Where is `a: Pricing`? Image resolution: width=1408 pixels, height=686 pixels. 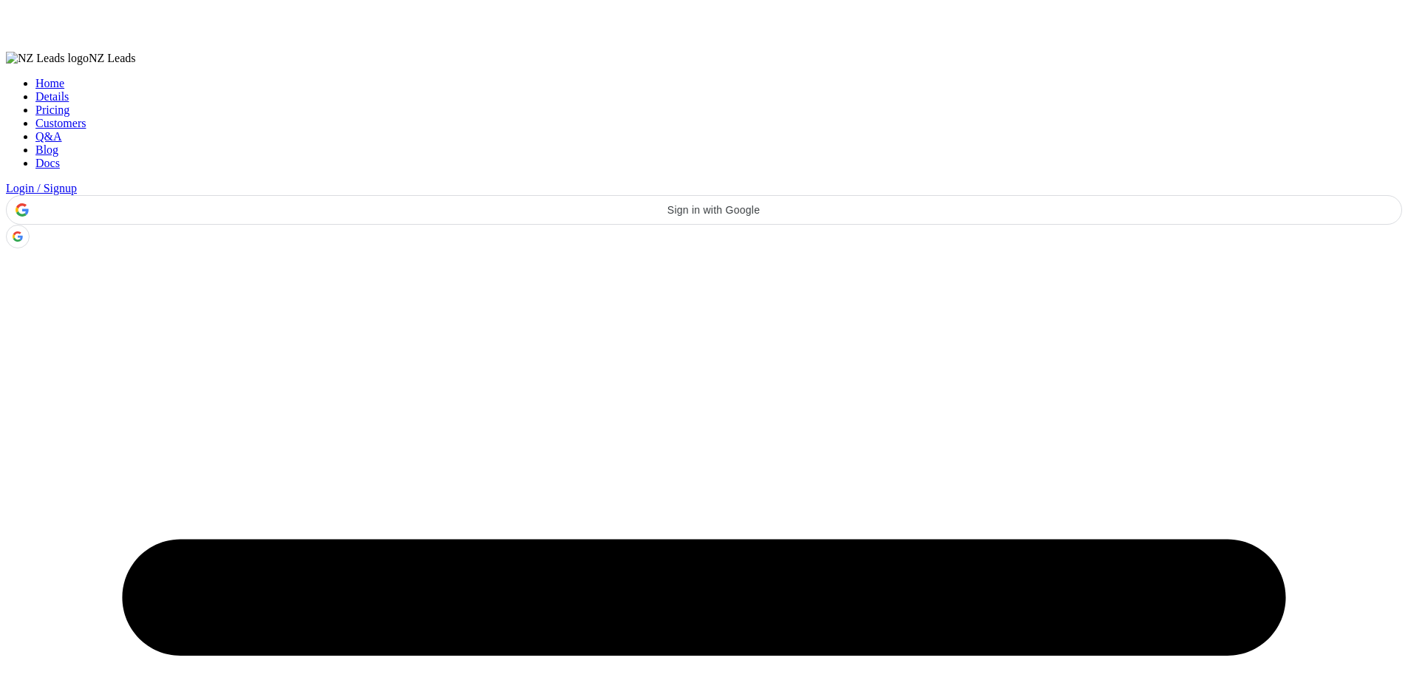
a: Pricing is located at coordinates (52, 109).